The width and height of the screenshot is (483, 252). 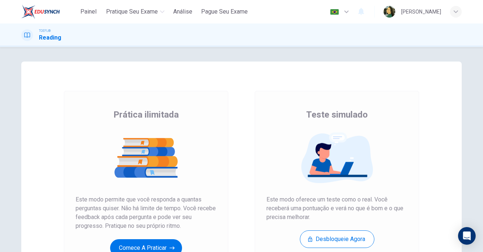 I want to click on button: Pratique seu exame, so click(x=135, y=12).